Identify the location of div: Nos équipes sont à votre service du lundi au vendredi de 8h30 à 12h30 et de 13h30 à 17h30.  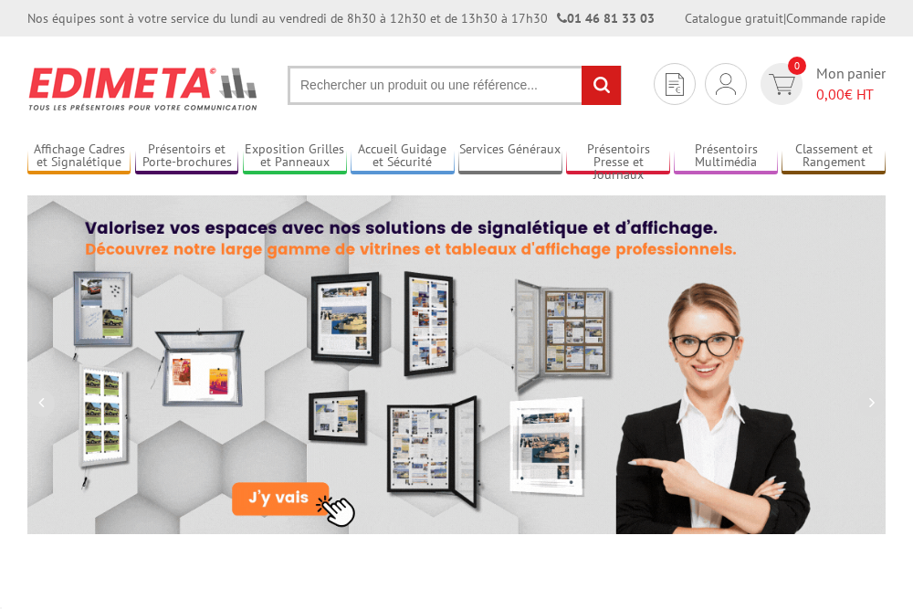
(340, 18).